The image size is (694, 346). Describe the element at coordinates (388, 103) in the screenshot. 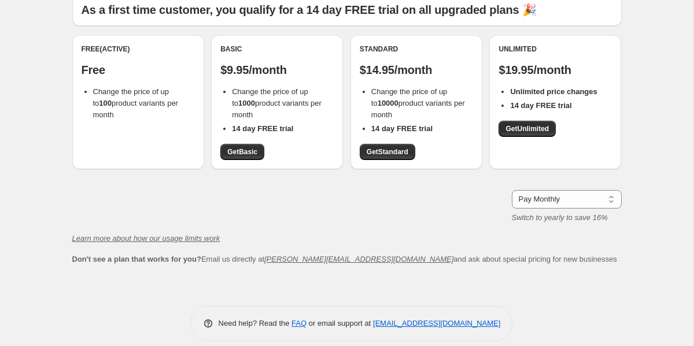

I see `b: 10000` at that location.